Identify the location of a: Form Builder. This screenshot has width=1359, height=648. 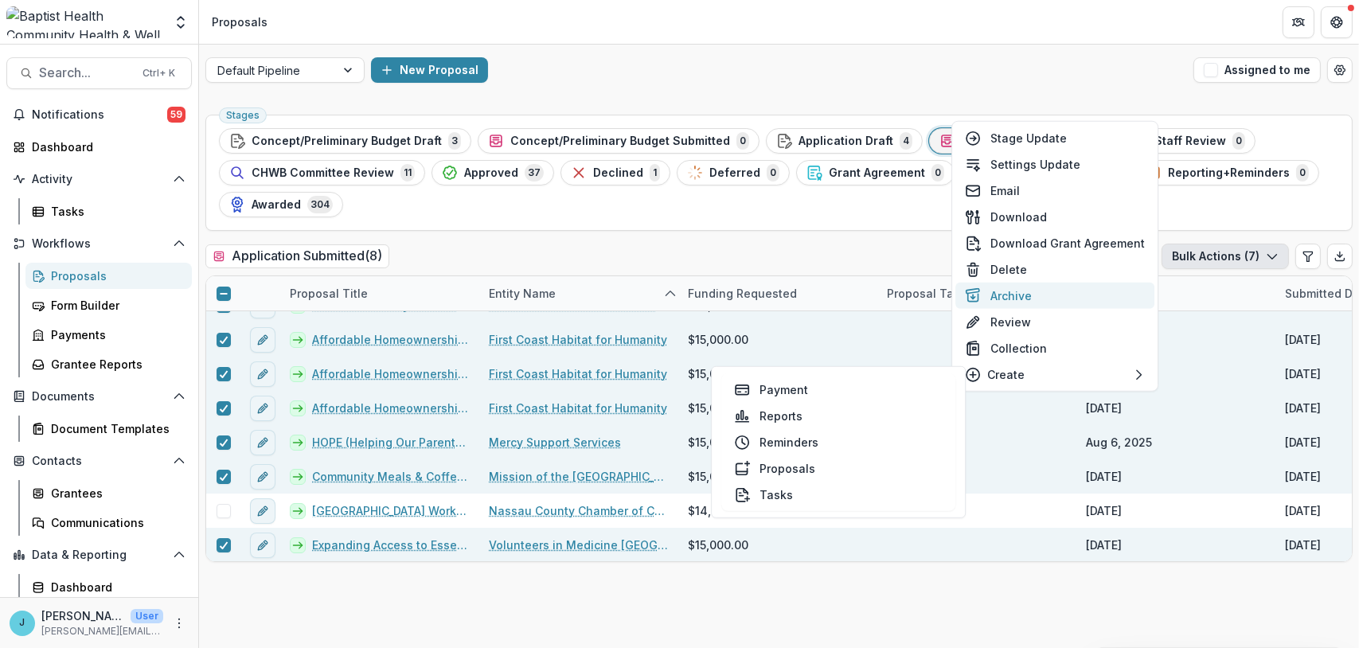
(108, 305).